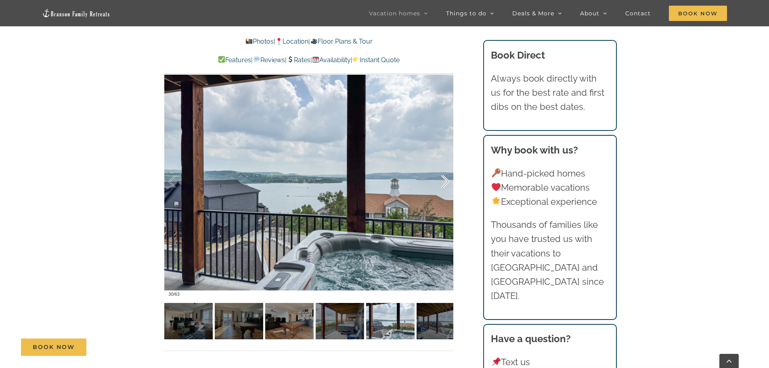 The height and width of the screenshot is (368, 769). I want to click on p: Always book directly with us for the best rate and first dibs on the best dates., so click(550, 93).